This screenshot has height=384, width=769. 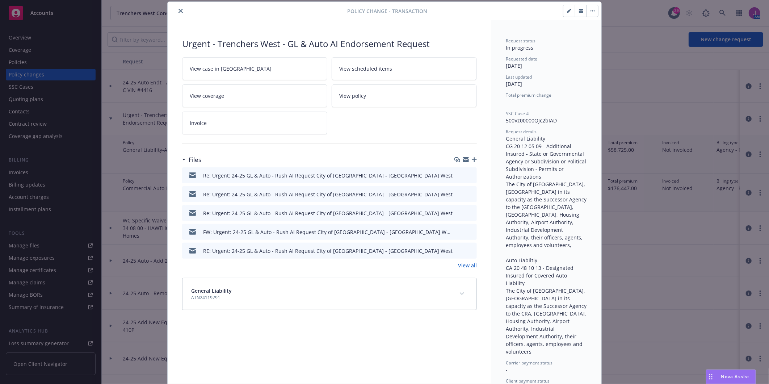 What do you see at coordinates (404, 96) in the screenshot?
I see `a: View policy` at bounding box center [404, 96].